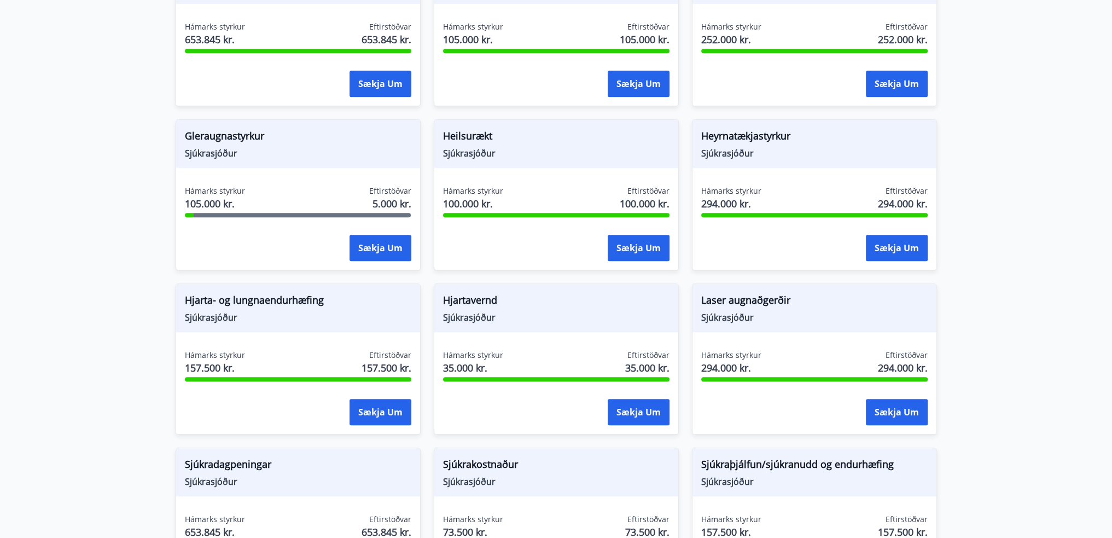 The width and height of the screenshot is (1112, 538). Describe the element at coordinates (815, 302) in the screenshot. I see `span: Laser augnaðgerðir` at that location.